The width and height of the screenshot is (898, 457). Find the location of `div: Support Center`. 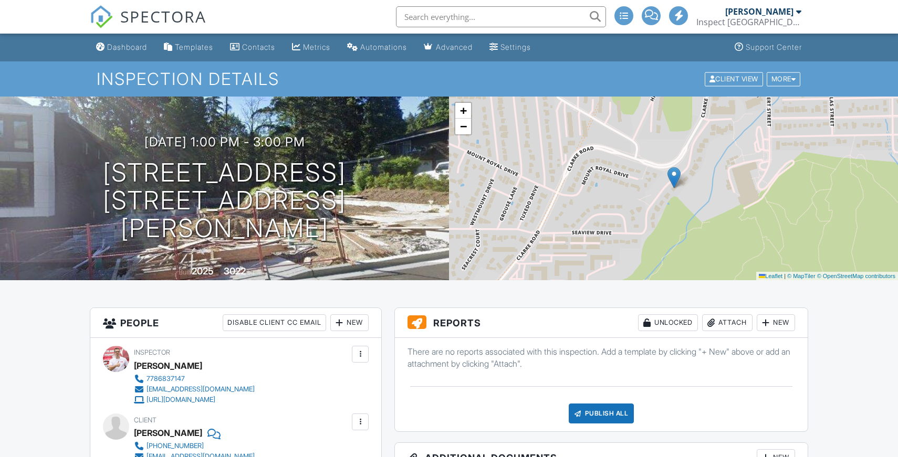

div: Support Center is located at coordinates (774, 47).